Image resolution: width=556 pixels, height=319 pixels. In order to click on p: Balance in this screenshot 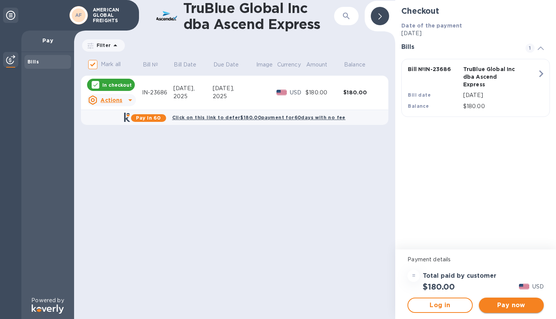, I will do `click(355, 65)`.